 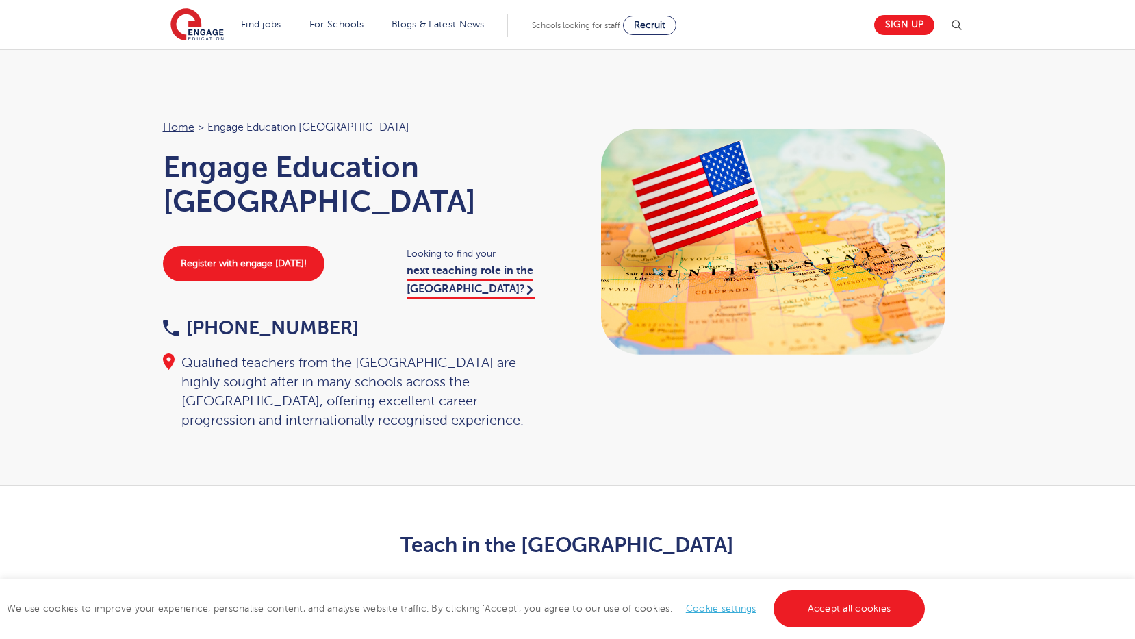 I want to click on img: Engage Education, so click(x=197, y=25).